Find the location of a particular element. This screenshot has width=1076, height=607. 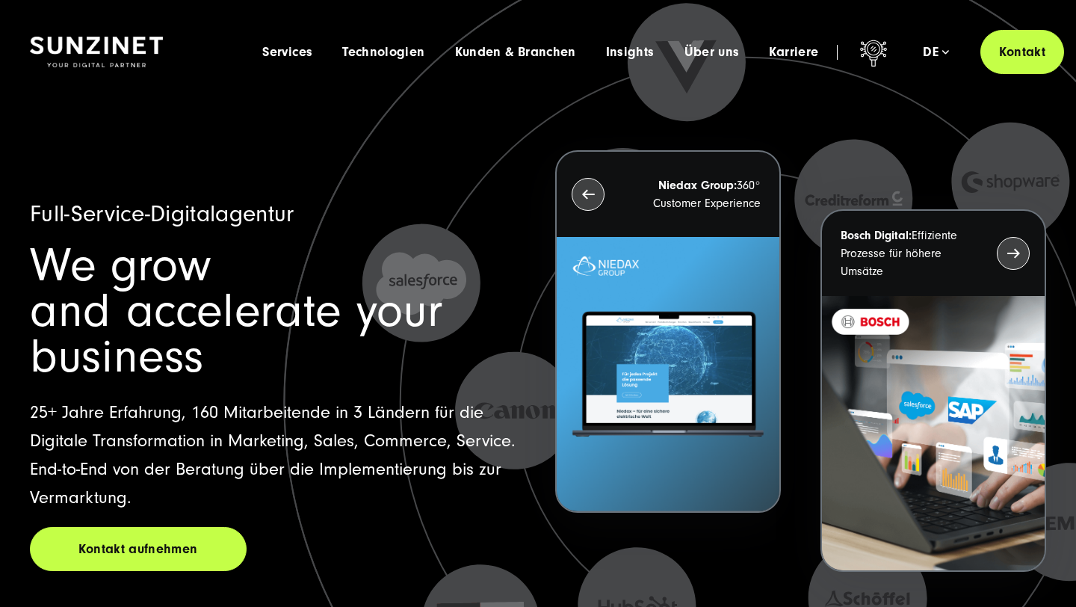

span: Kunden & Branchen is located at coordinates (516, 52).